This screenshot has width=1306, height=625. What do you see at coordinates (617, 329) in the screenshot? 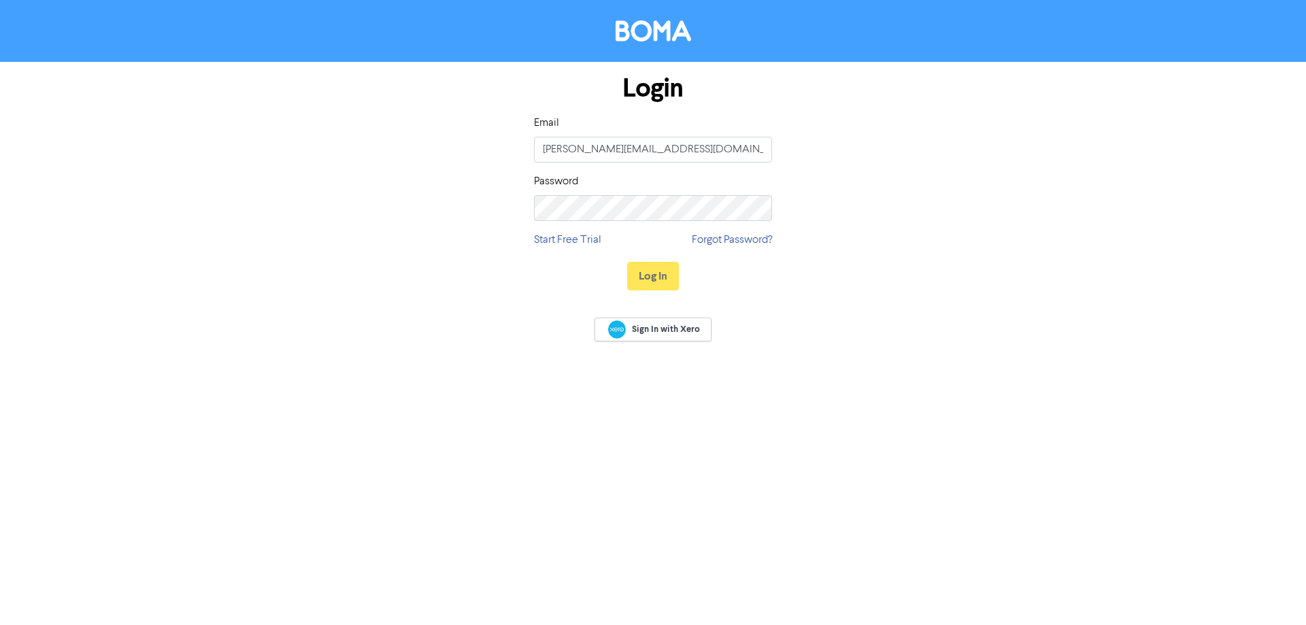
I see `img: Xero logo` at bounding box center [617, 329].